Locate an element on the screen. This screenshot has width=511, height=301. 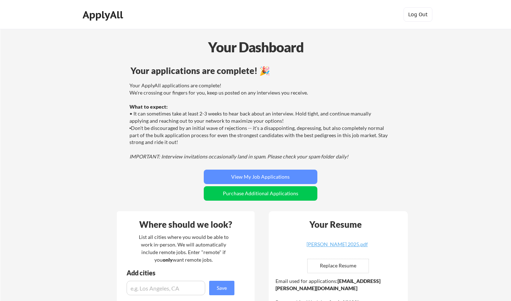
input: e.g. Los Angeles, CA is located at coordinates (166, 288).